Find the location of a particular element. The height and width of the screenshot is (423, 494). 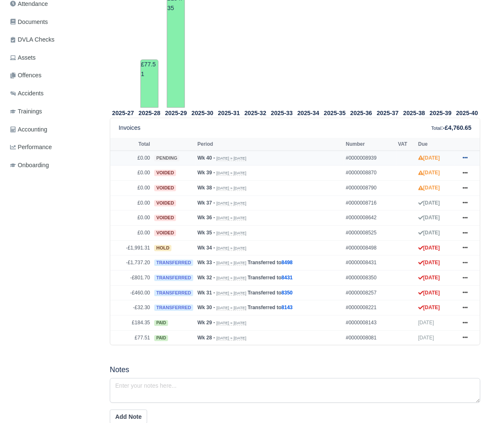

th: 2025-27 is located at coordinates (123, 113).